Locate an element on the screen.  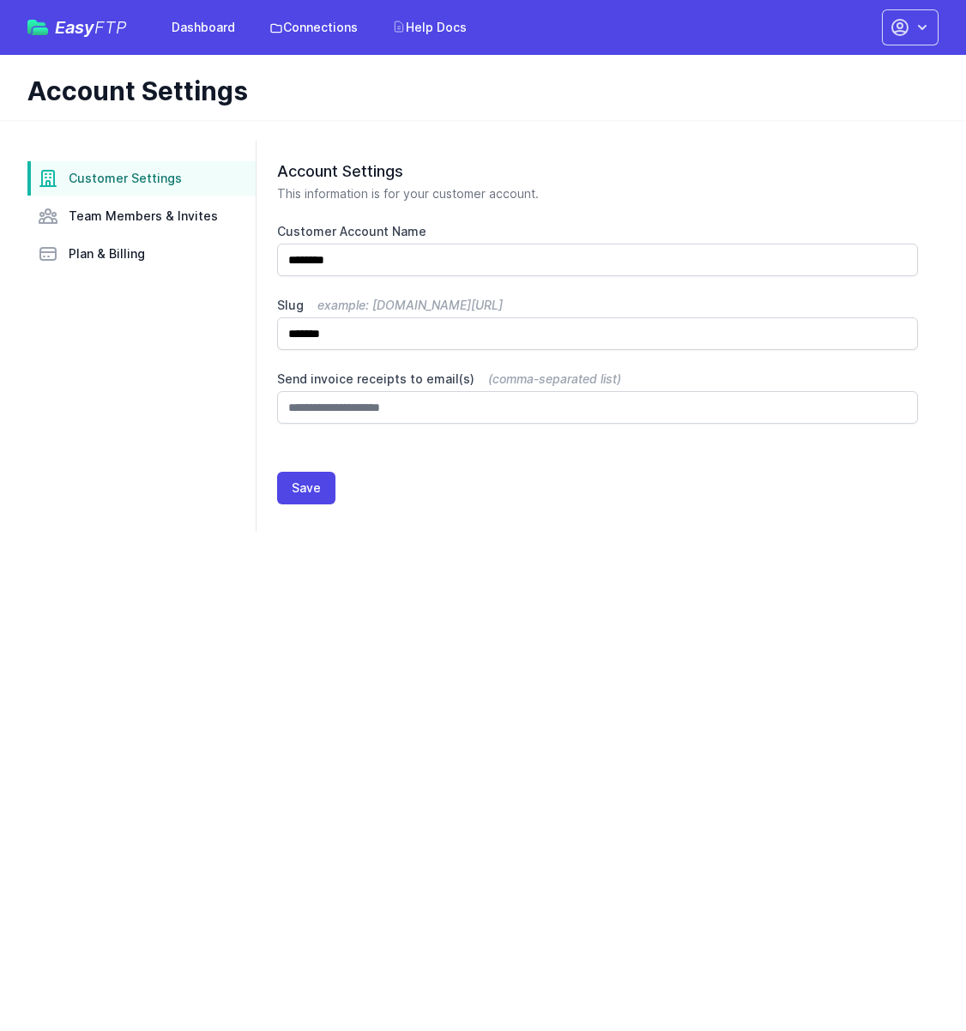
a: Team Members & Invites is located at coordinates (142, 216).